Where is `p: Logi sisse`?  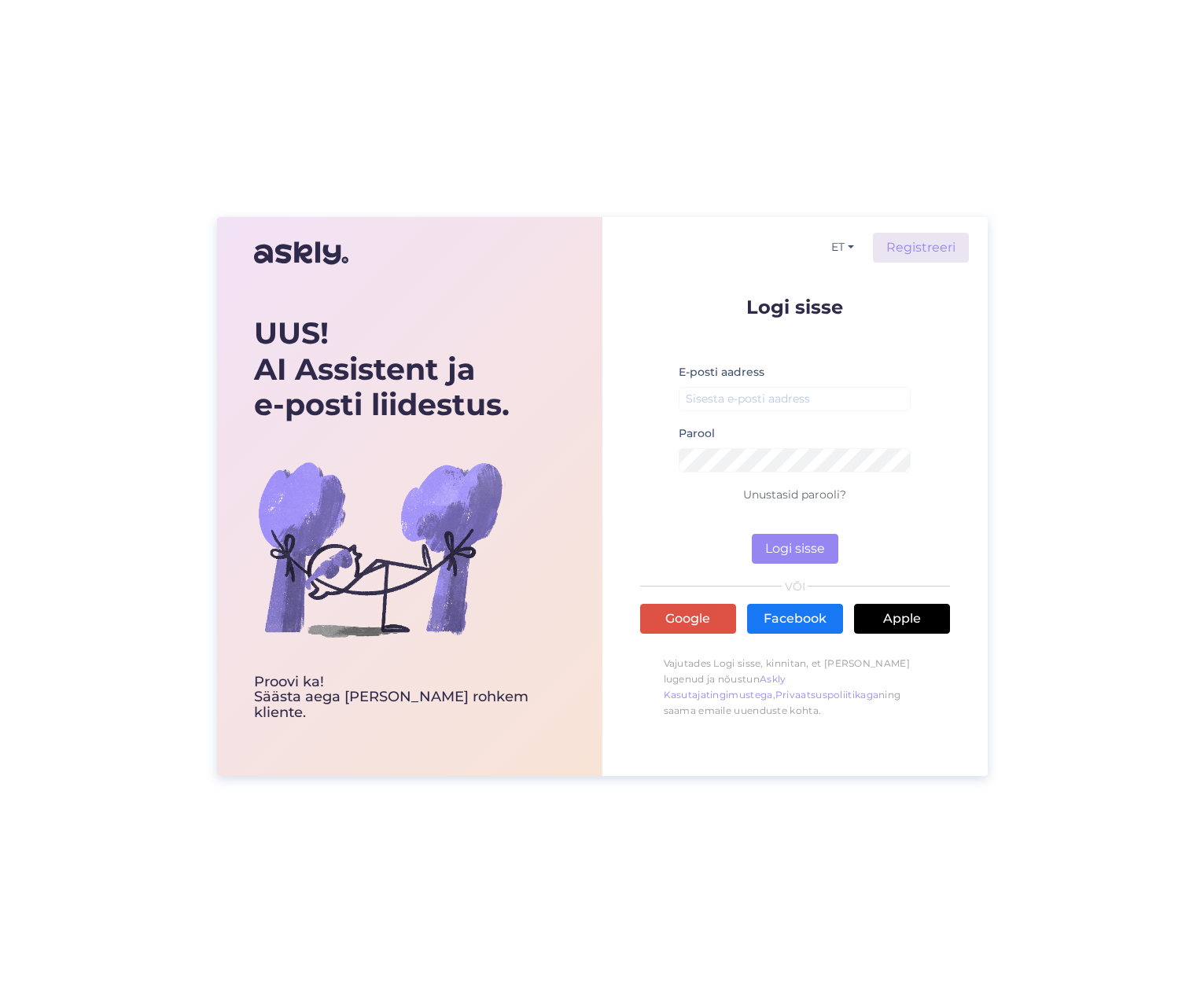
p: Logi sisse is located at coordinates (795, 307).